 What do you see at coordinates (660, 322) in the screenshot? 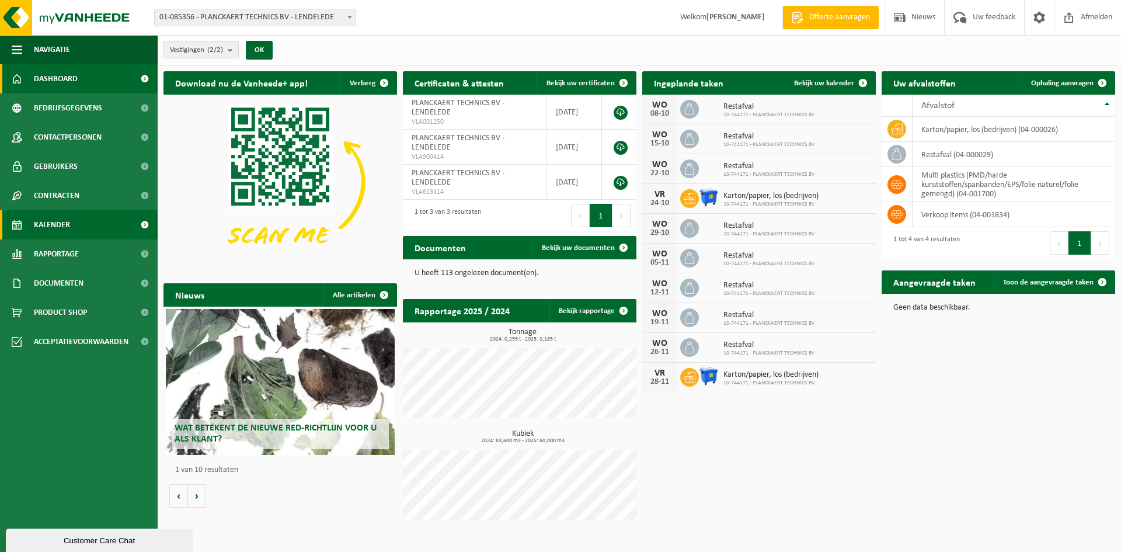
I see `div: 19-11` at bounding box center [660, 322].